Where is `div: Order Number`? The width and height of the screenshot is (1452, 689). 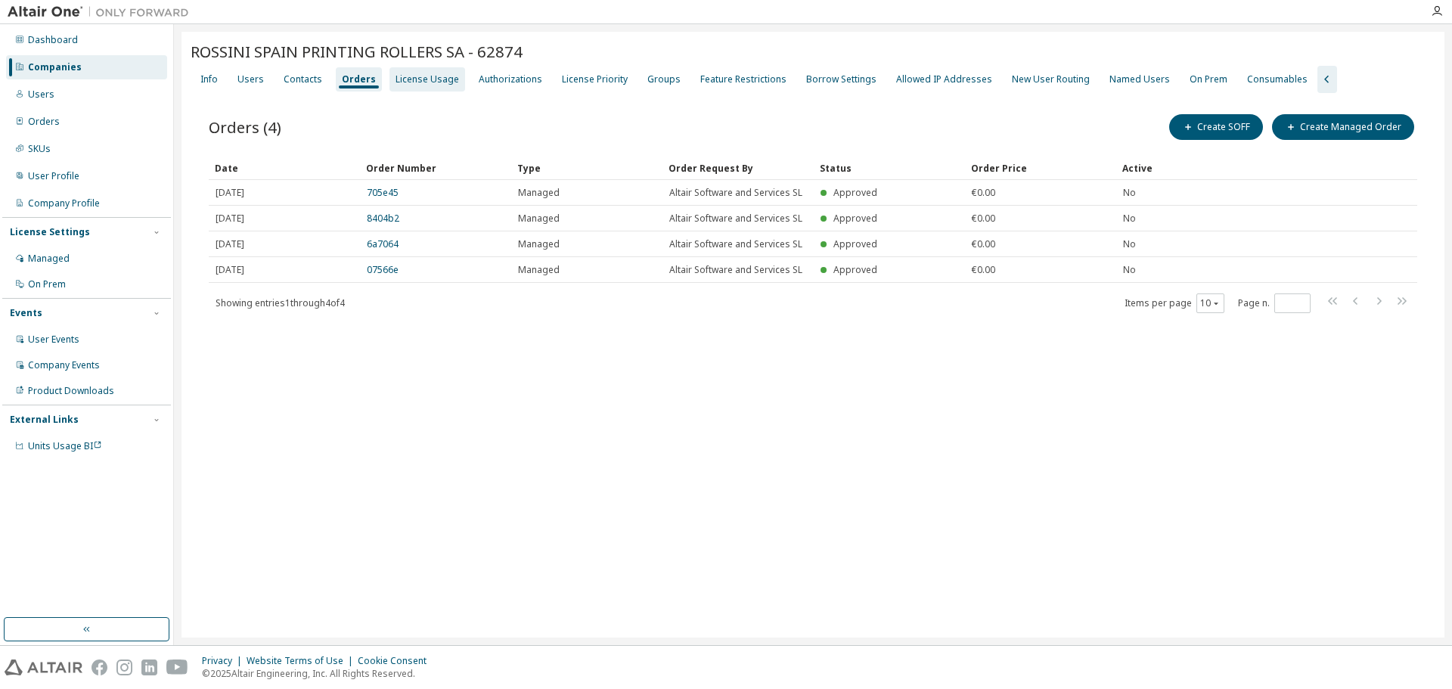
div: Order Number is located at coordinates (436, 168).